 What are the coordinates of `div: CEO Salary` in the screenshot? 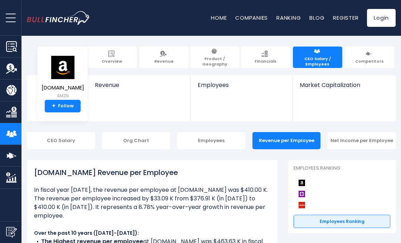 It's located at (61, 141).